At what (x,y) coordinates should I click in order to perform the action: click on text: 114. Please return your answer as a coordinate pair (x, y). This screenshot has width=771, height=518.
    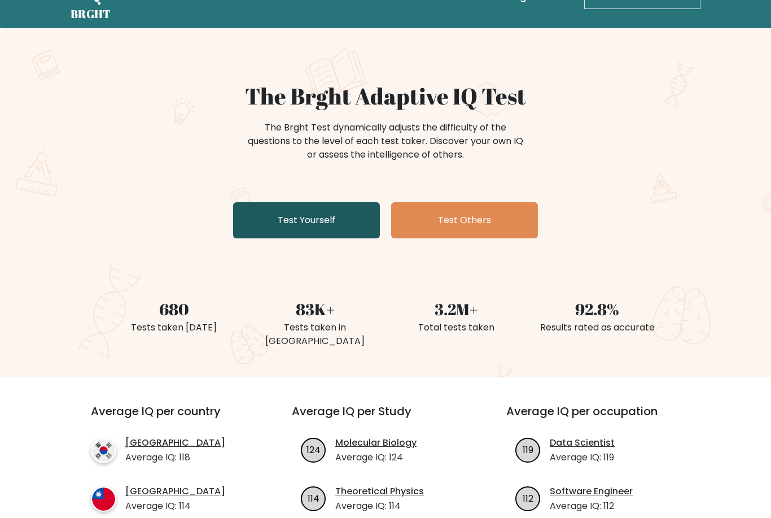
    Looking at the image, I should click on (313, 498).